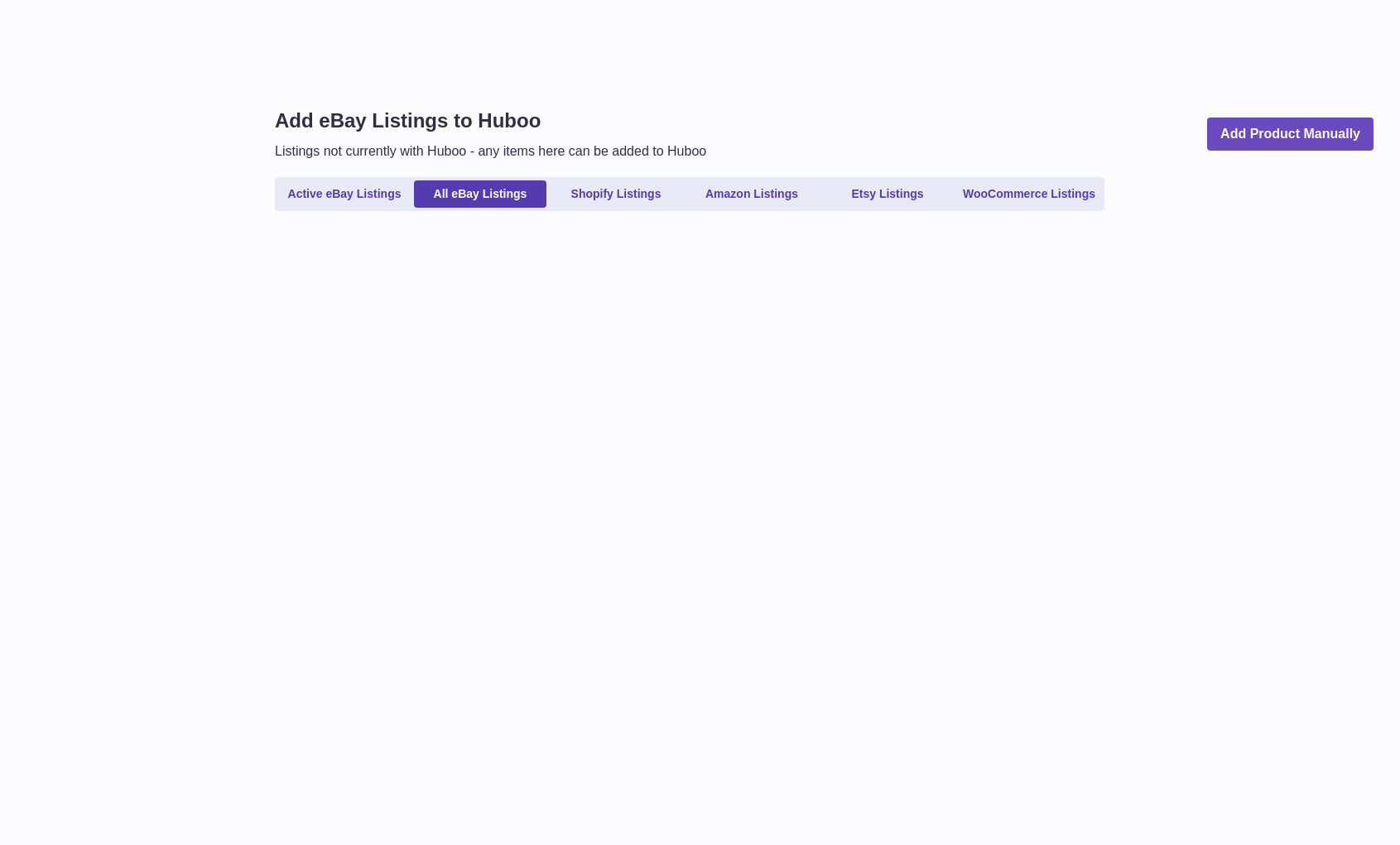  Describe the element at coordinates (490, 120) in the screenshot. I see `h1: Add eBay Listings to Huboo` at that location.